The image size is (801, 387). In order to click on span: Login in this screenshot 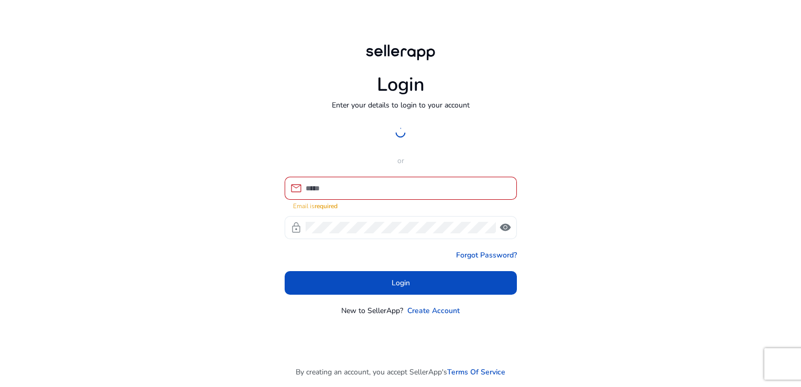, I will do `click(400, 283)`.